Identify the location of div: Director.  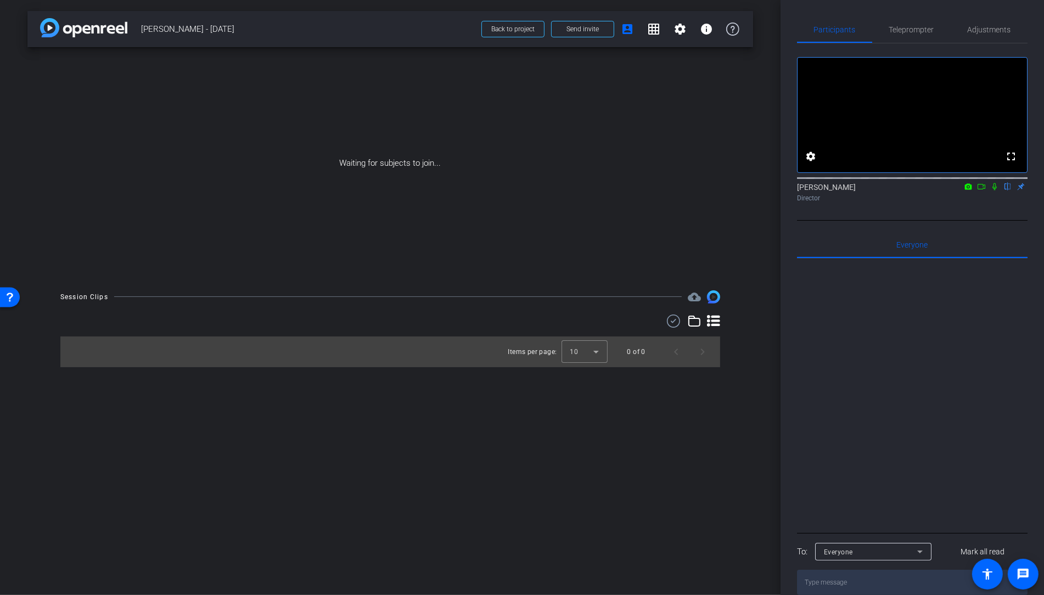
(913, 198).